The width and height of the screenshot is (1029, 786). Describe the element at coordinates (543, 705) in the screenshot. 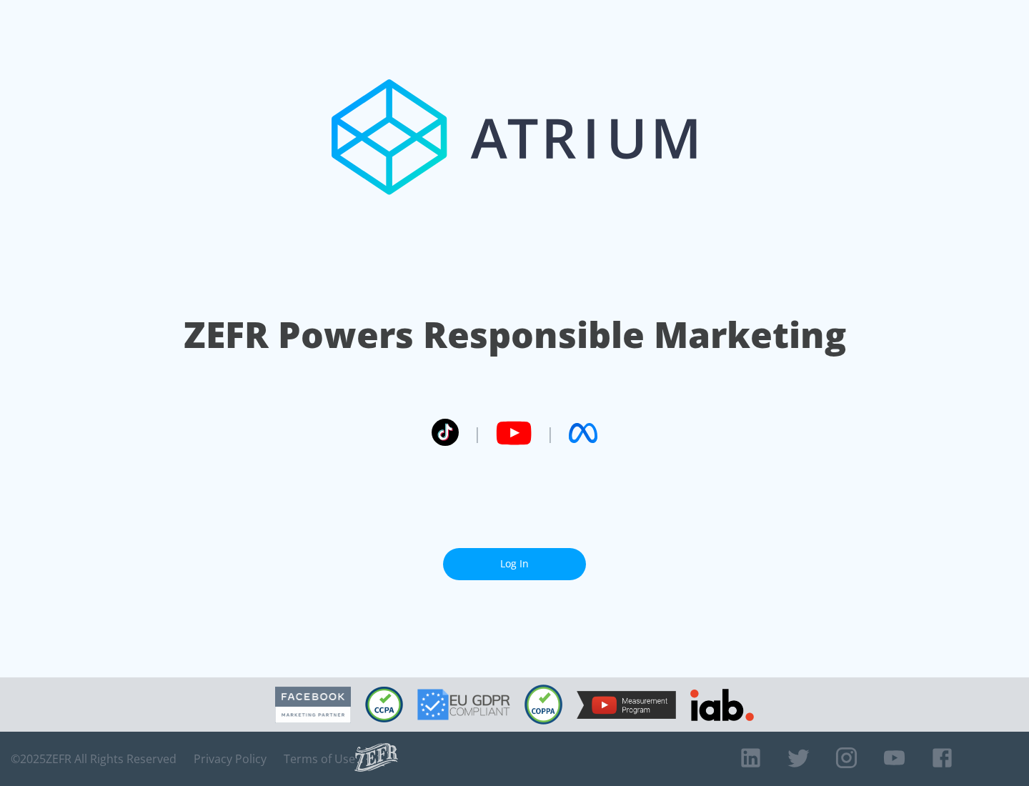

I see `img: COPPA Compliant` at that location.